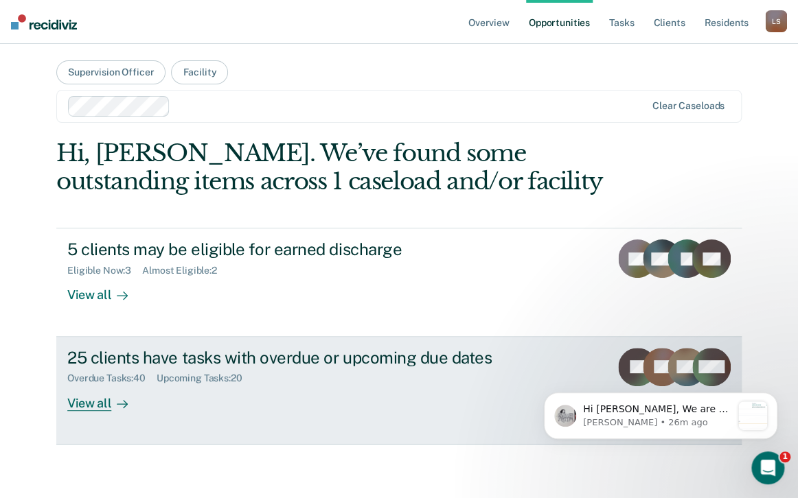 This screenshot has height=498, width=798. Describe the element at coordinates (111, 72) in the screenshot. I see `button: Supervision Officer` at that location.